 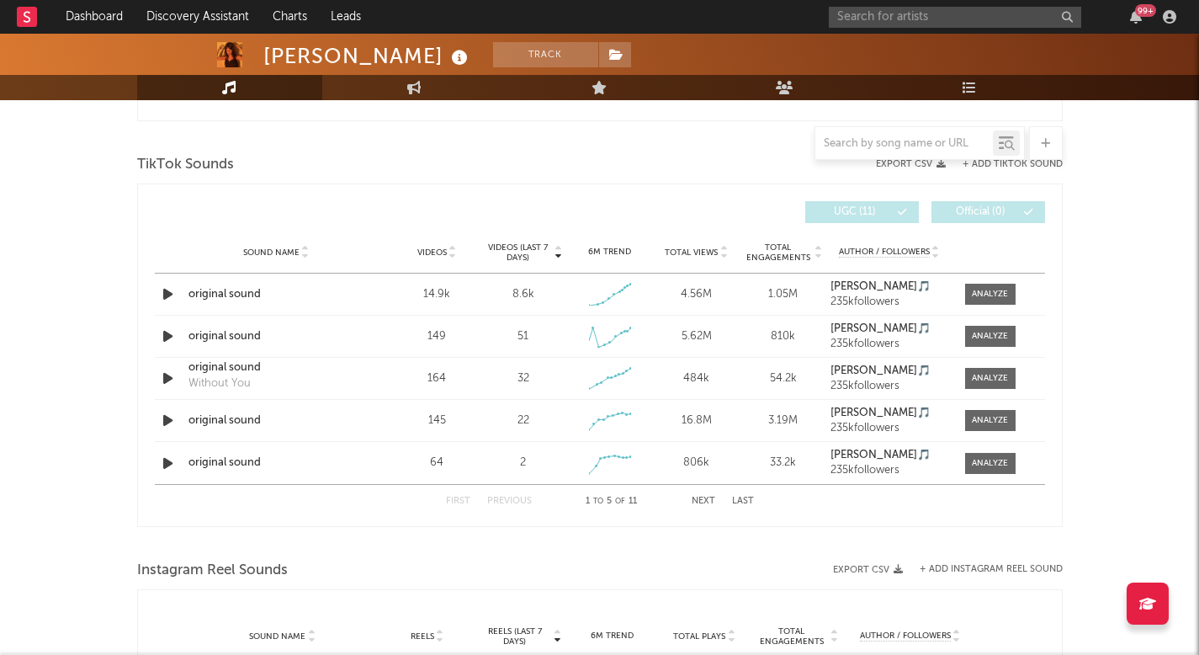 I want to click on div: 1.05M, so click(x=782, y=294).